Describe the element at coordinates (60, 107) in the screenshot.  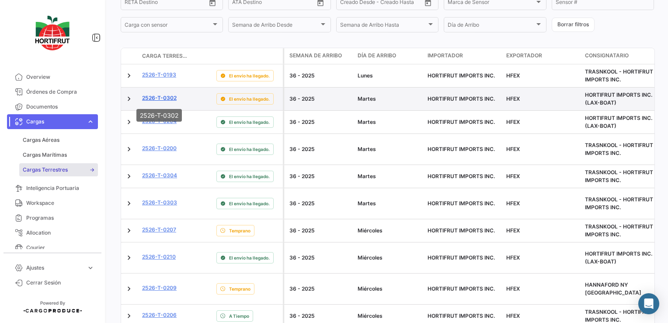
I see `span: Documentos` at that location.